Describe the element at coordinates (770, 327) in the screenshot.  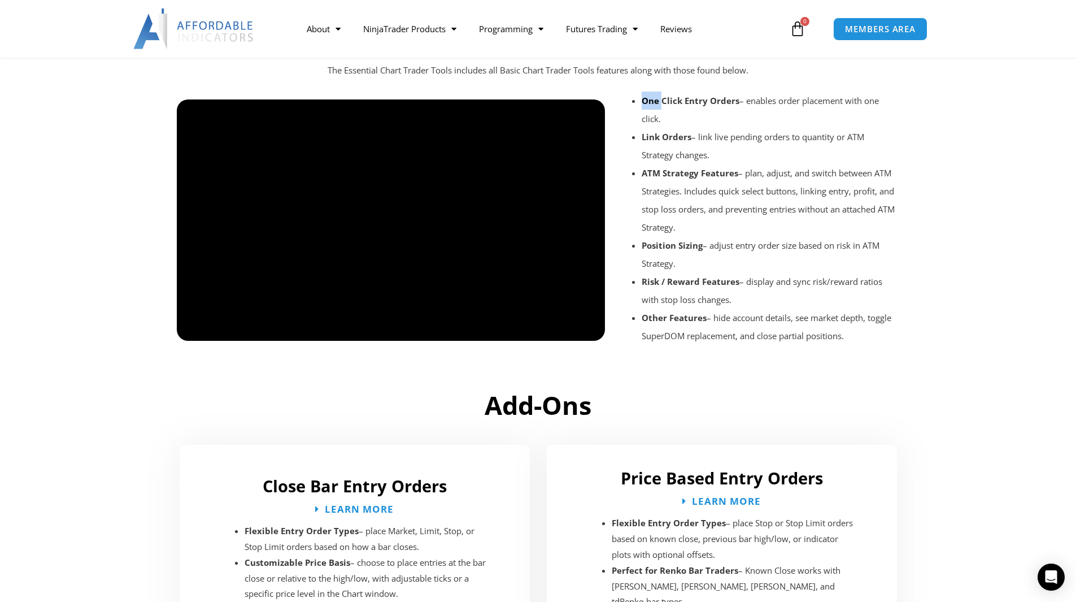
I see `li: – hide account details, see market depth, toggle SuperDOM replacement, and close partial positions.` at that location.